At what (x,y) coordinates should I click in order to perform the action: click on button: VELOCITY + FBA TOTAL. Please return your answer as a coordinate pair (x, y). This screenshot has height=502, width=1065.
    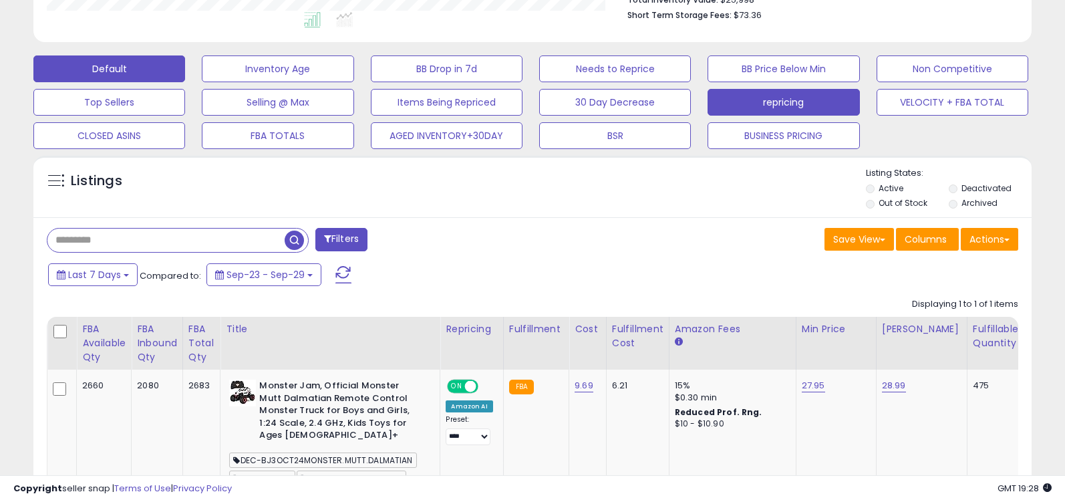
    Looking at the image, I should click on (952, 102).